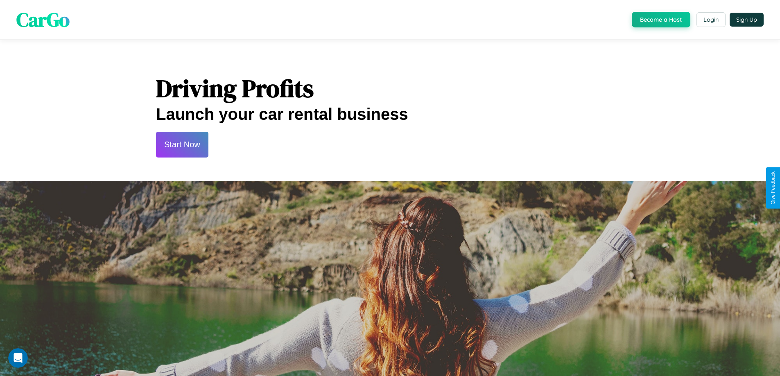  Describe the element at coordinates (43, 20) in the screenshot. I see `span: CarGo` at that location.